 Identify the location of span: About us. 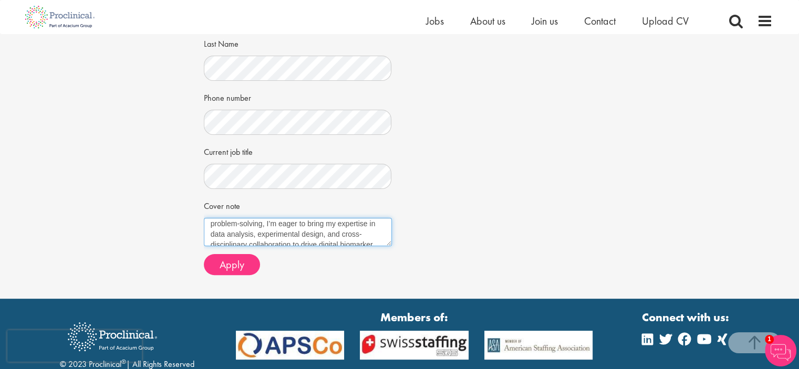
(488, 21).